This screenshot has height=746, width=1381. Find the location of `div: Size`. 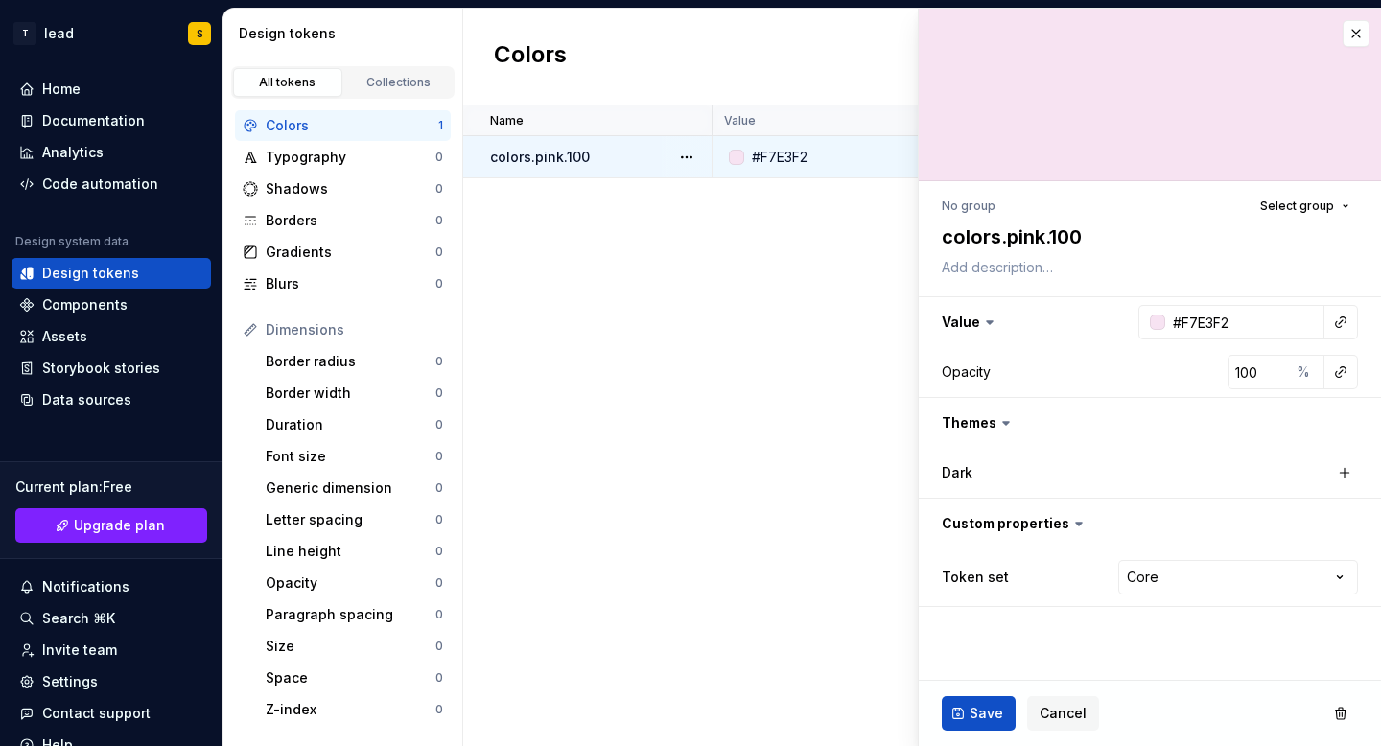

div: Size is located at coordinates (350, 646).